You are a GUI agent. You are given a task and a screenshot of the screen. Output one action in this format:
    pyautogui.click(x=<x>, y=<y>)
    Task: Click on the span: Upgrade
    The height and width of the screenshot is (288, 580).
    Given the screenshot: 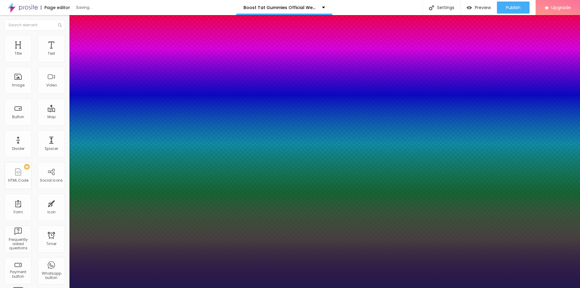 What is the action you would take?
    pyautogui.click(x=560, y=7)
    